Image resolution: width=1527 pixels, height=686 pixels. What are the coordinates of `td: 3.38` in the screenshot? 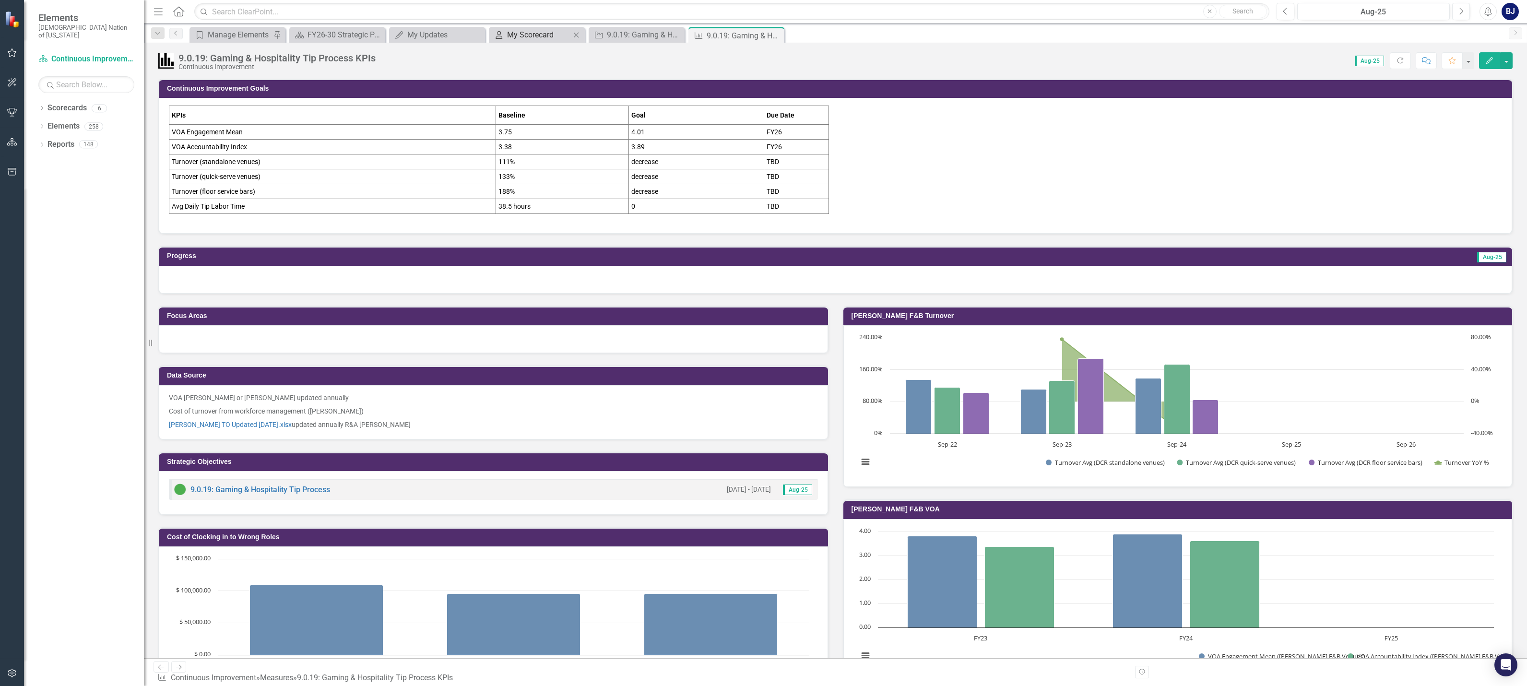 It's located at (562, 147).